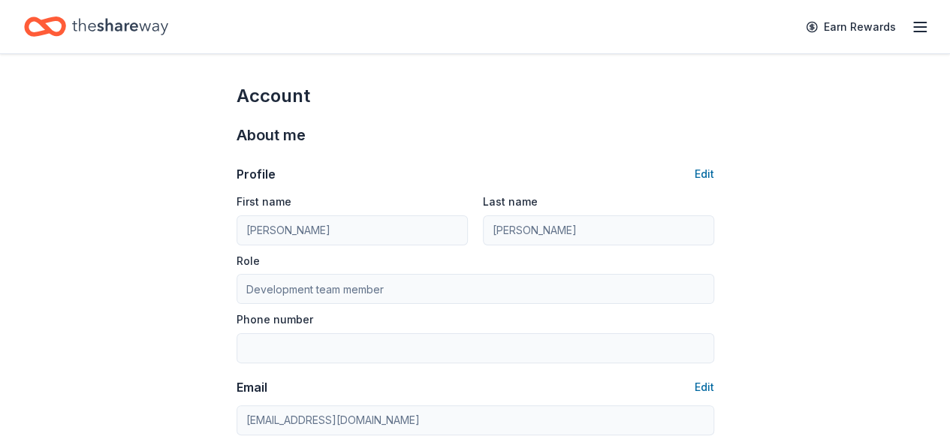  I want to click on label: First name, so click(264, 202).